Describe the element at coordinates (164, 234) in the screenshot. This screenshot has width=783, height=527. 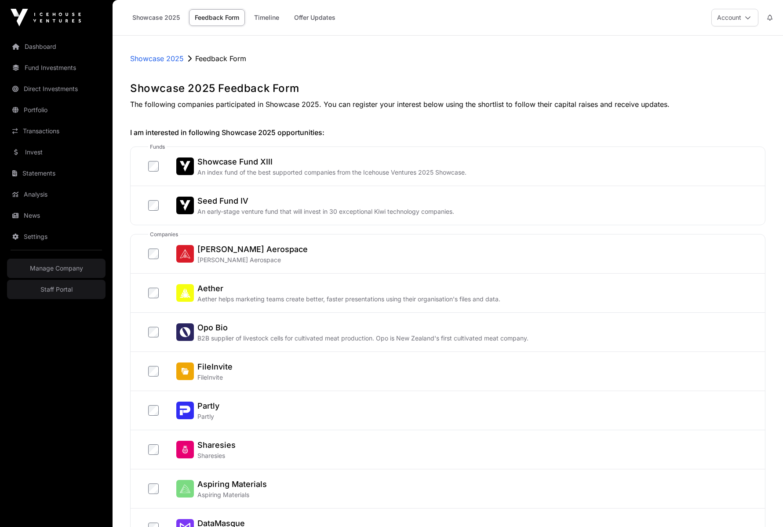
I see `span: companies` at that location.